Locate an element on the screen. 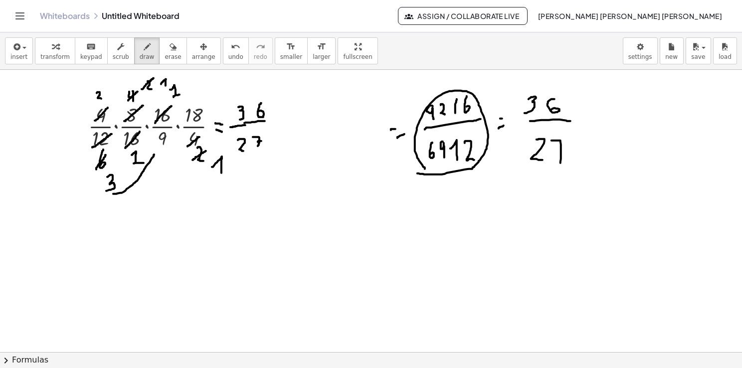  button: transform is located at coordinates (55, 51).